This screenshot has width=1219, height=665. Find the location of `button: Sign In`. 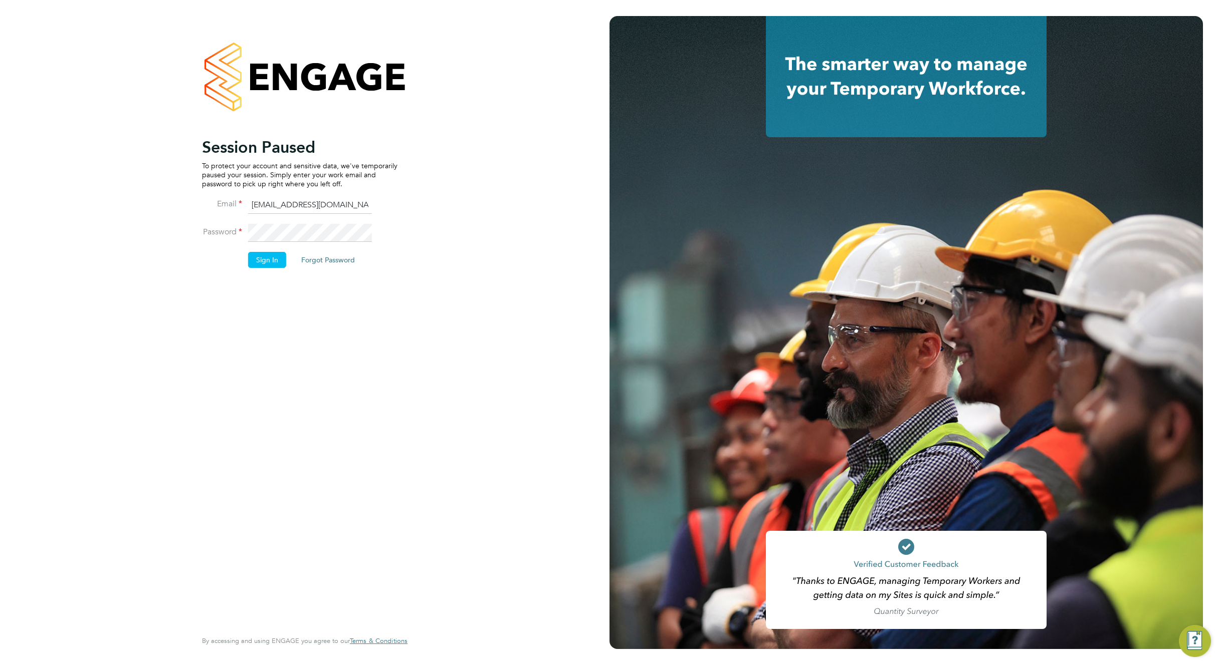

button: Sign In is located at coordinates (267, 260).